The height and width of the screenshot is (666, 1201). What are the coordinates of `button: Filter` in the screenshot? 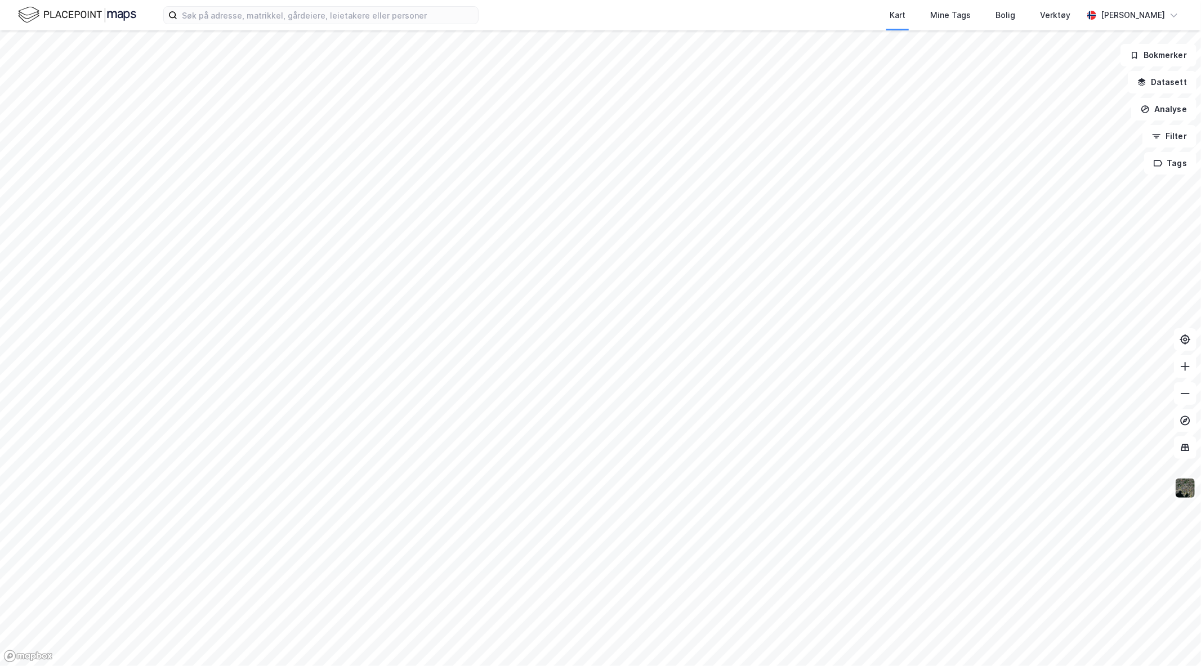 It's located at (1169, 136).